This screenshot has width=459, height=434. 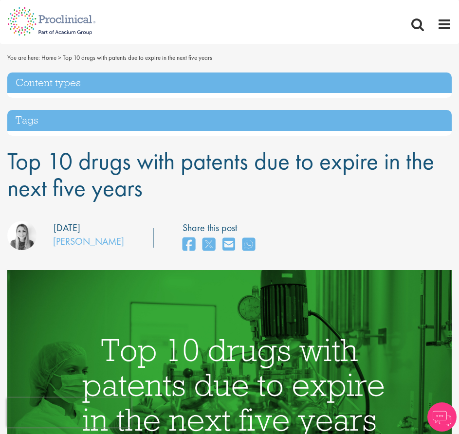 What do you see at coordinates (229, 83) in the screenshot?
I see `h3: Content types` at bounding box center [229, 83].